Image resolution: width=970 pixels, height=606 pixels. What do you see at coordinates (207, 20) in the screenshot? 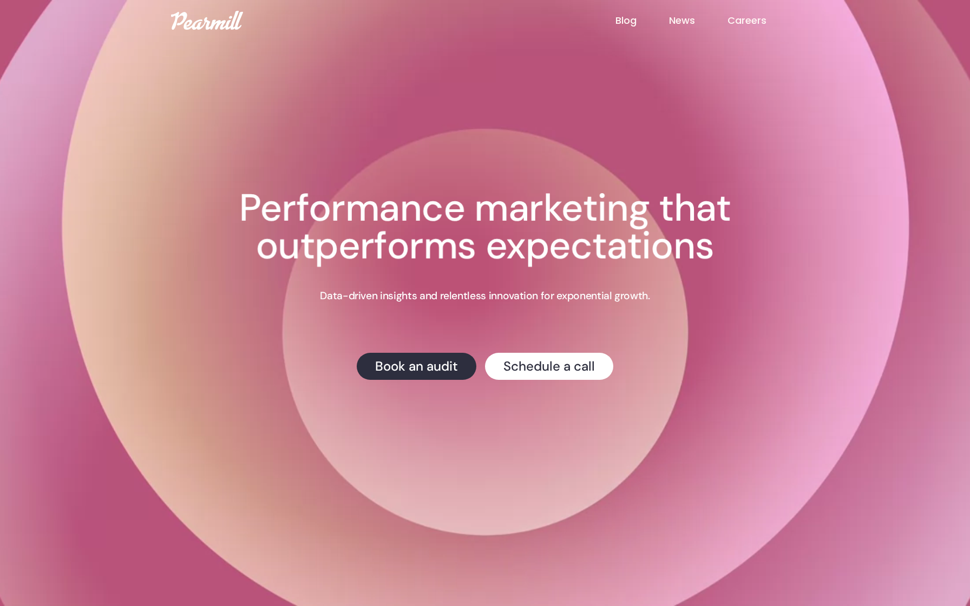
I see `img: Pearmill logo` at bounding box center [207, 20].